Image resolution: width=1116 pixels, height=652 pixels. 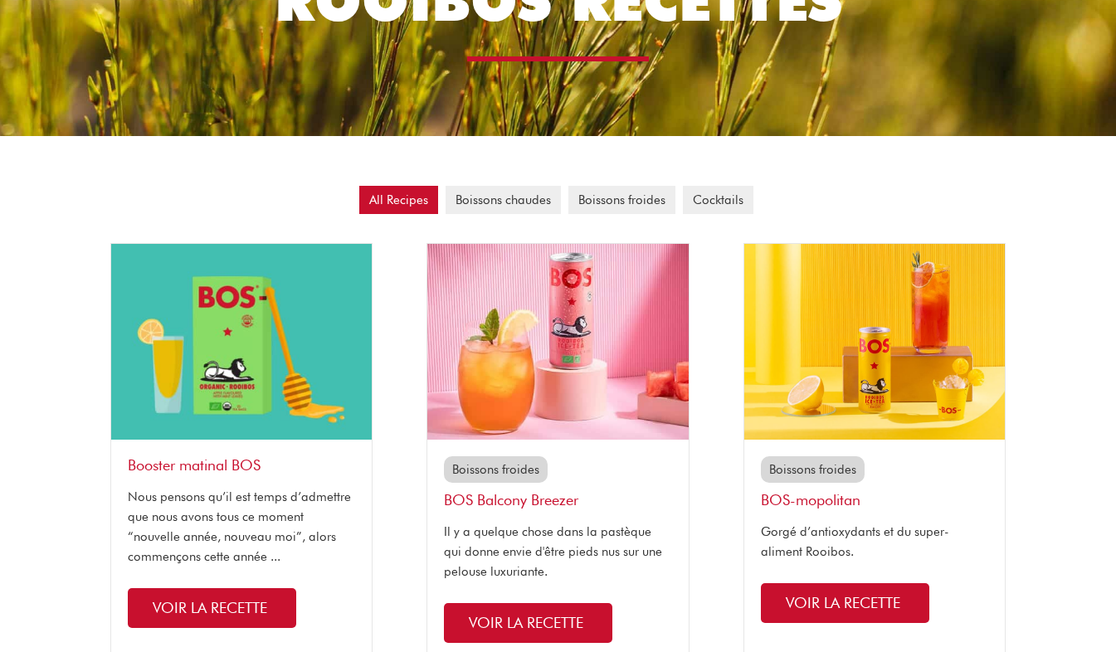 What do you see at coordinates (212, 608) in the screenshot?
I see `a: Read more about Booster matinal BOS` at bounding box center [212, 608].